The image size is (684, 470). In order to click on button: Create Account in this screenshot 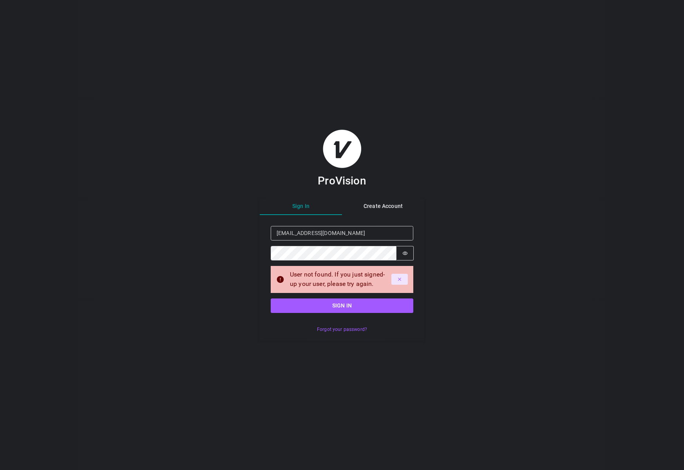, I will do `click(383, 206)`.